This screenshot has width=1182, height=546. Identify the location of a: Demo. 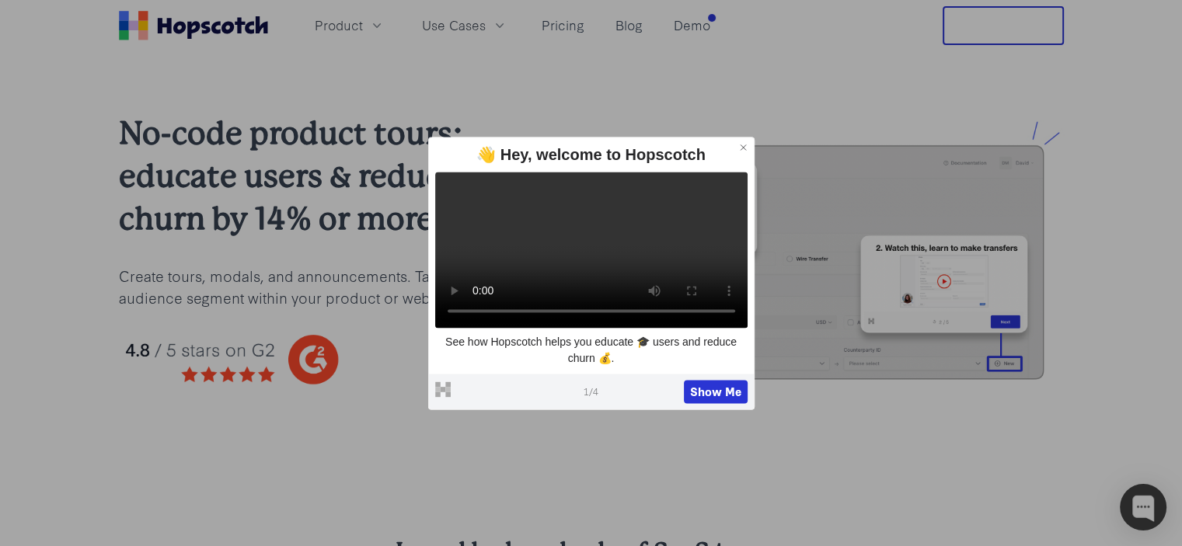
(692, 25).